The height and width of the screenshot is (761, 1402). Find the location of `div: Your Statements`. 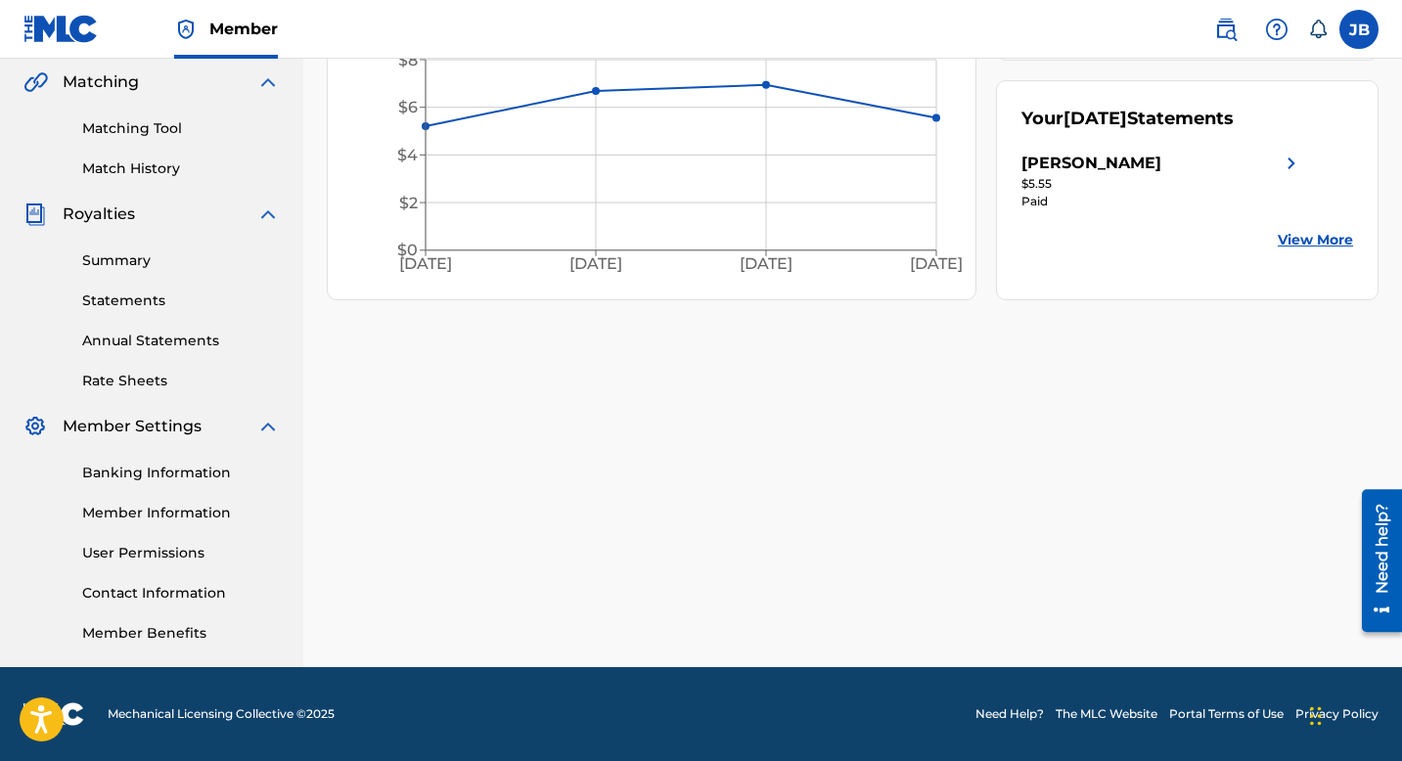

div: Your Statements is located at coordinates (1127, 118).